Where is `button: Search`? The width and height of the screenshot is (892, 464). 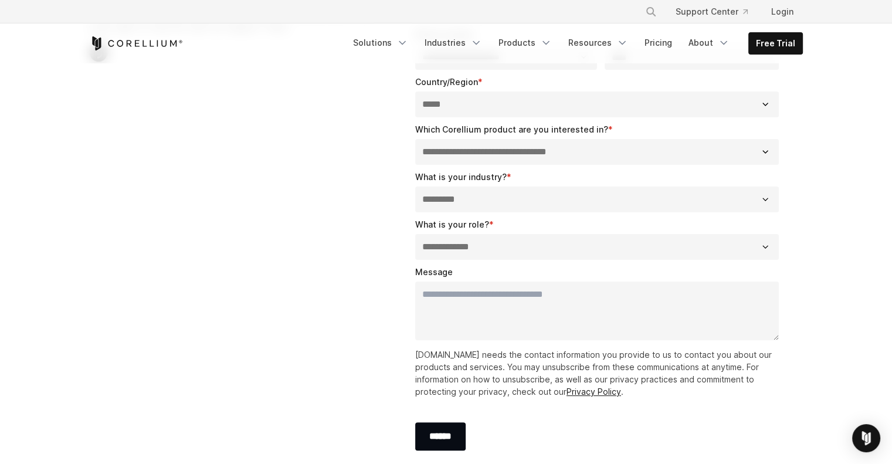 button: Search is located at coordinates (651, 12).